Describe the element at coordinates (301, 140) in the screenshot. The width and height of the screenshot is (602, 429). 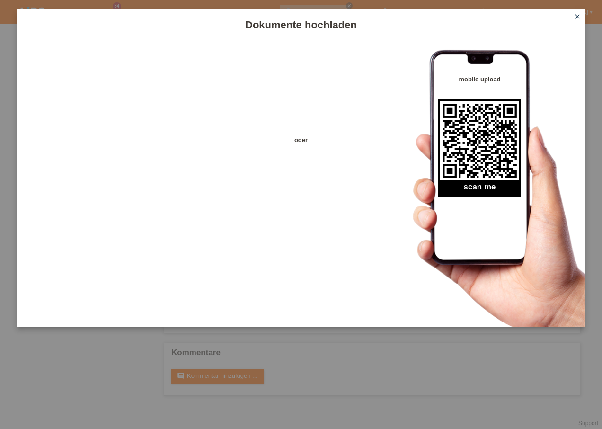
I see `span: oder` at that location.